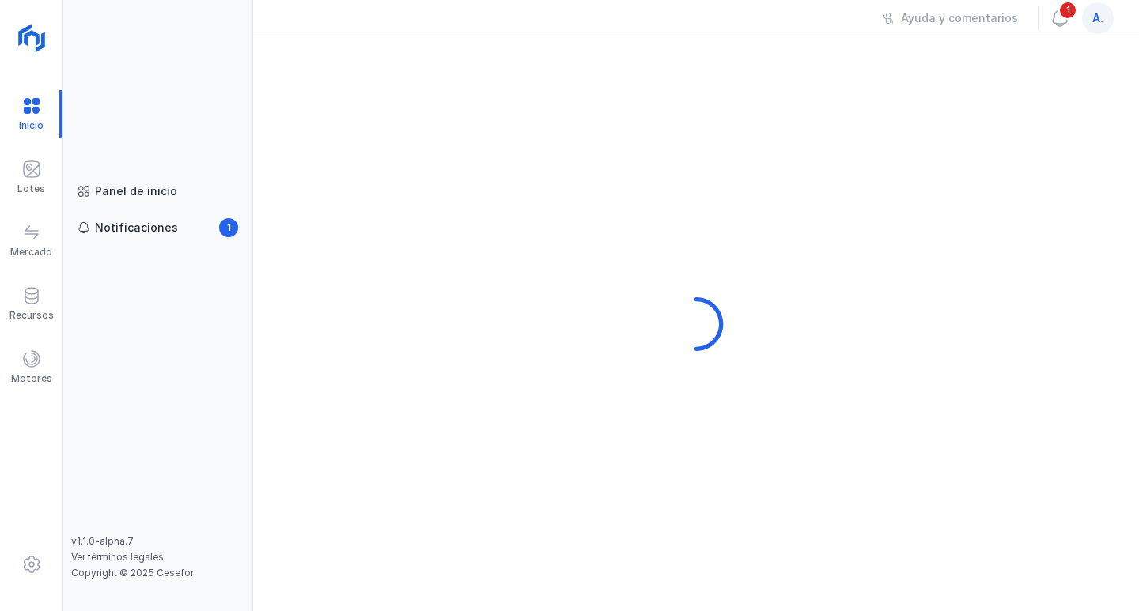 Image resolution: width=1139 pixels, height=611 pixels. I want to click on div: Copyright © 2025 Cesefor, so click(157, 573).